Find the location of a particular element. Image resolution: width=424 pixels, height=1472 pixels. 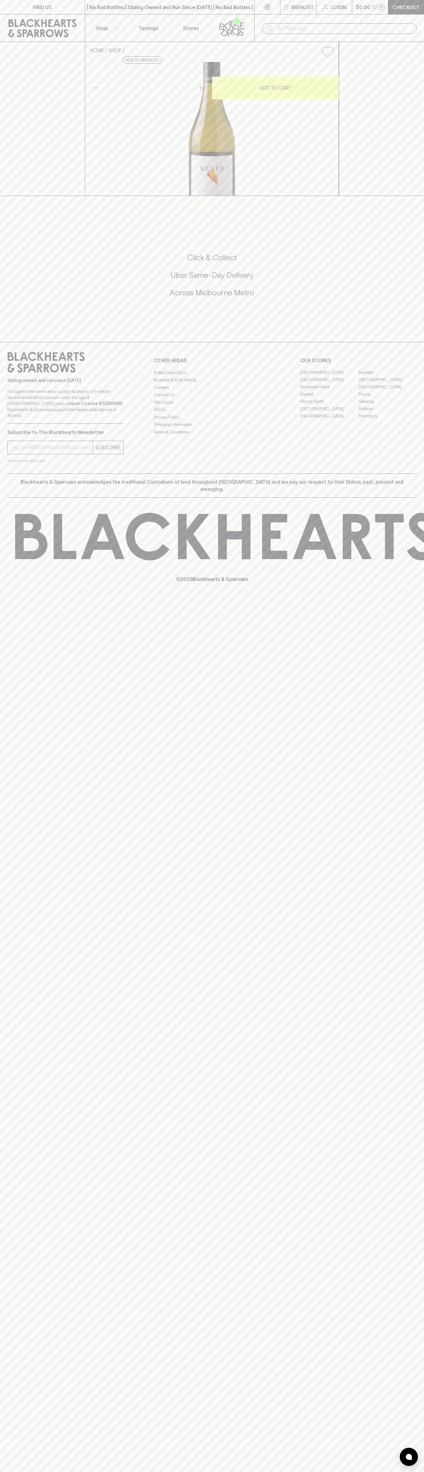

p: Subscribe to The Blackhearts Newsletter is located at coordinates (65, 432).